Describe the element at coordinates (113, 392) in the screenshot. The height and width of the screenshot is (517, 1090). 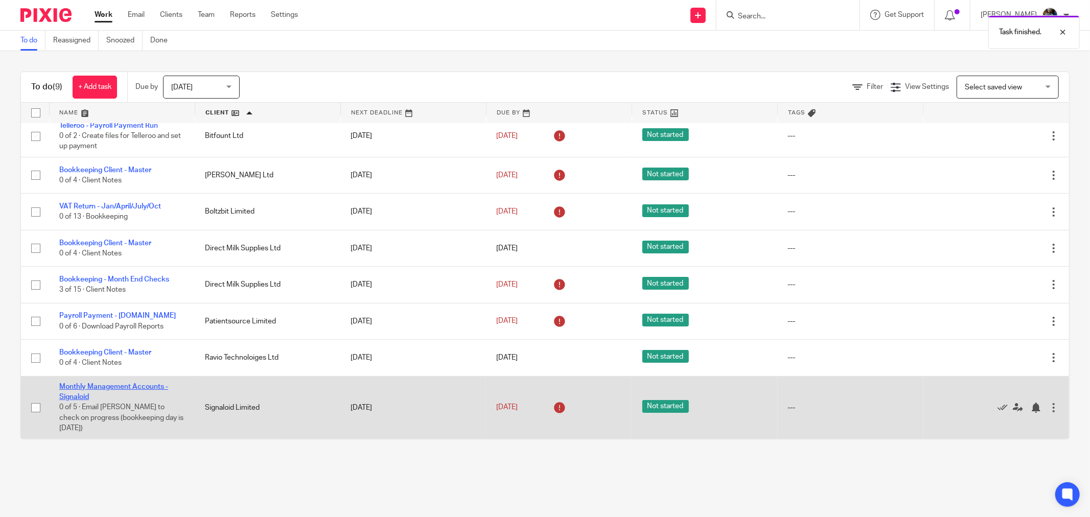
I see `a: Monthly Management Accounts - Signaloid` at that location.